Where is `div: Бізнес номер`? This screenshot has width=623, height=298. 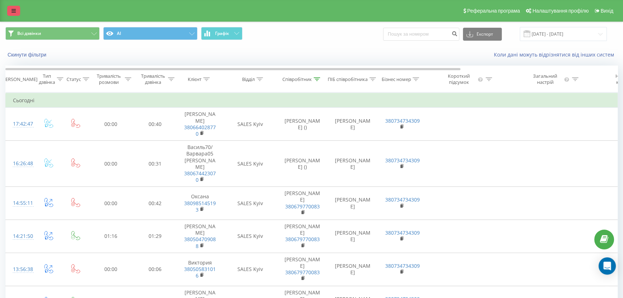 div: Бізнес номер is located at coordinates (396, 79).